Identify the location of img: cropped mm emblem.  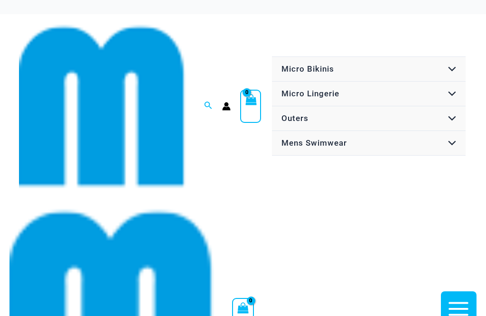
(103, 106).